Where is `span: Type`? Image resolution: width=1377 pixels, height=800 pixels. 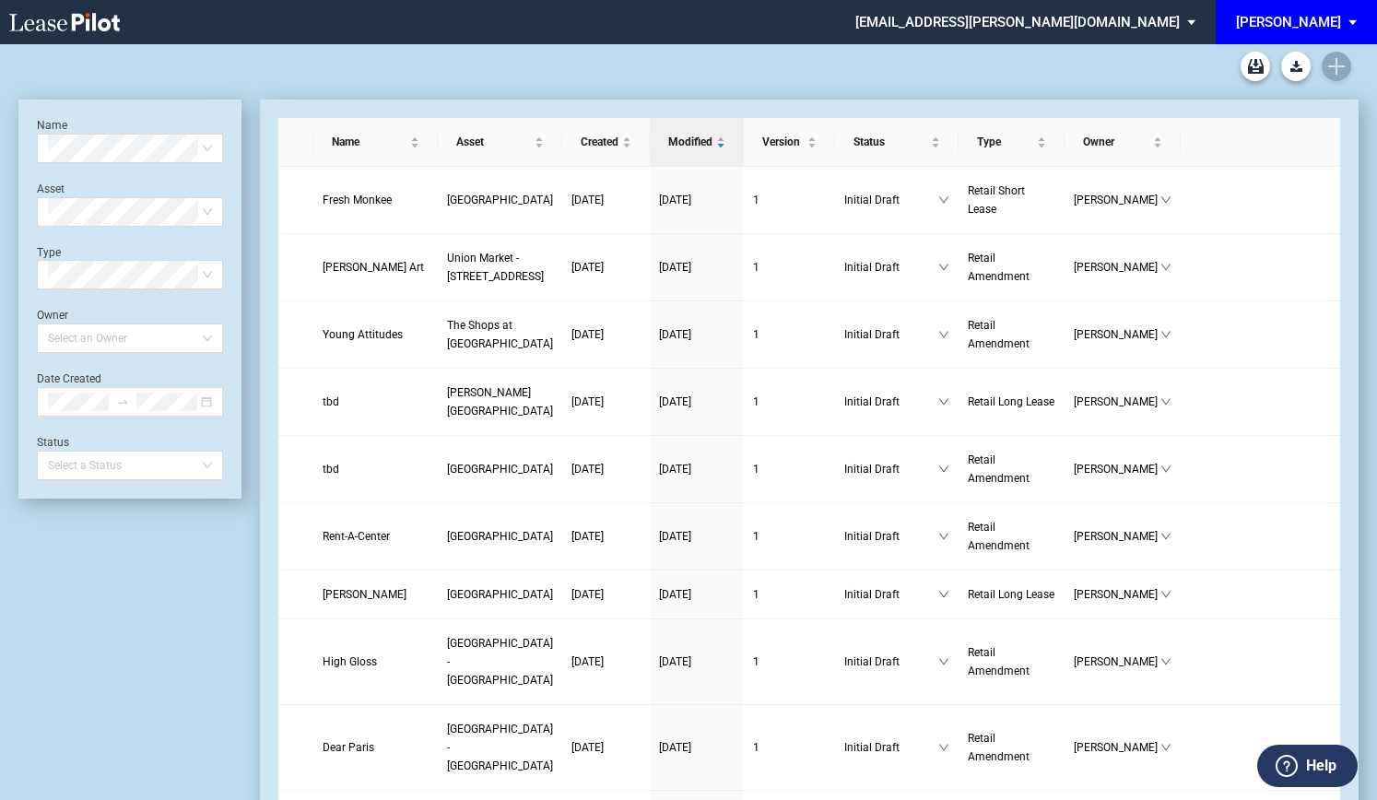
span: Type is located at coordinates (1005, 142).